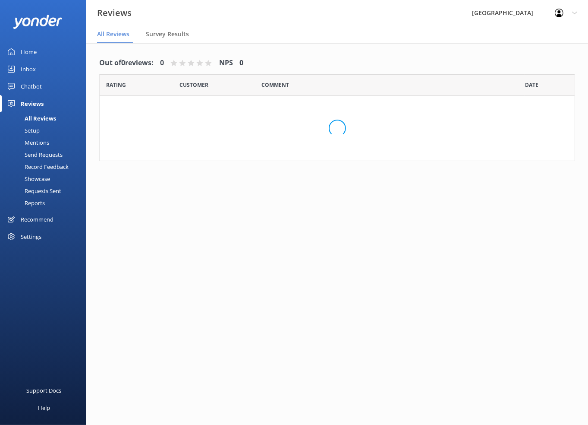 The height and width of the screenshot is (425, 588). Describe the element at coordinates (37, 167) in the screenshot. I see `div: Record Feedback` at that location.